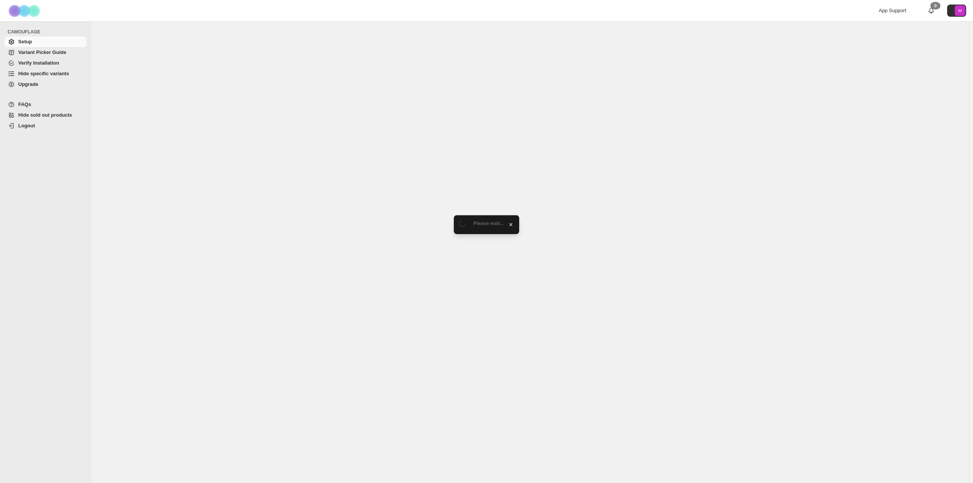 The height and width of the screenshot is (483, 973). I want to click on img: Camouflage, so click(25, 11).